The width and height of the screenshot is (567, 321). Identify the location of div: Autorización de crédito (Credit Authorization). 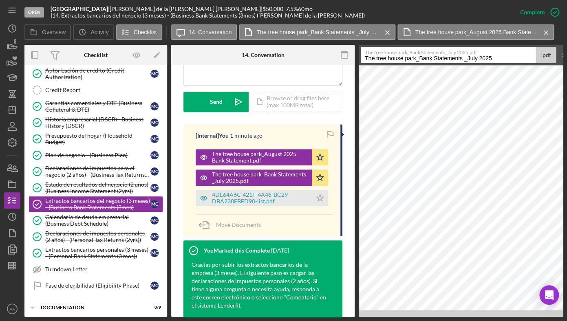
(98, 74).